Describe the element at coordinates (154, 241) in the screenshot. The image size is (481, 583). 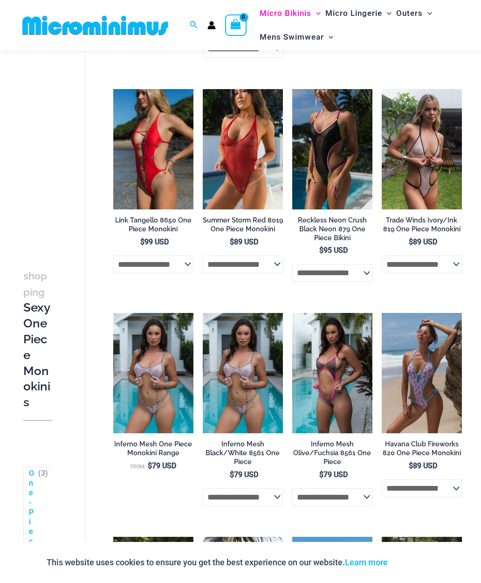
I see `bdi: 99 USD` at that location.